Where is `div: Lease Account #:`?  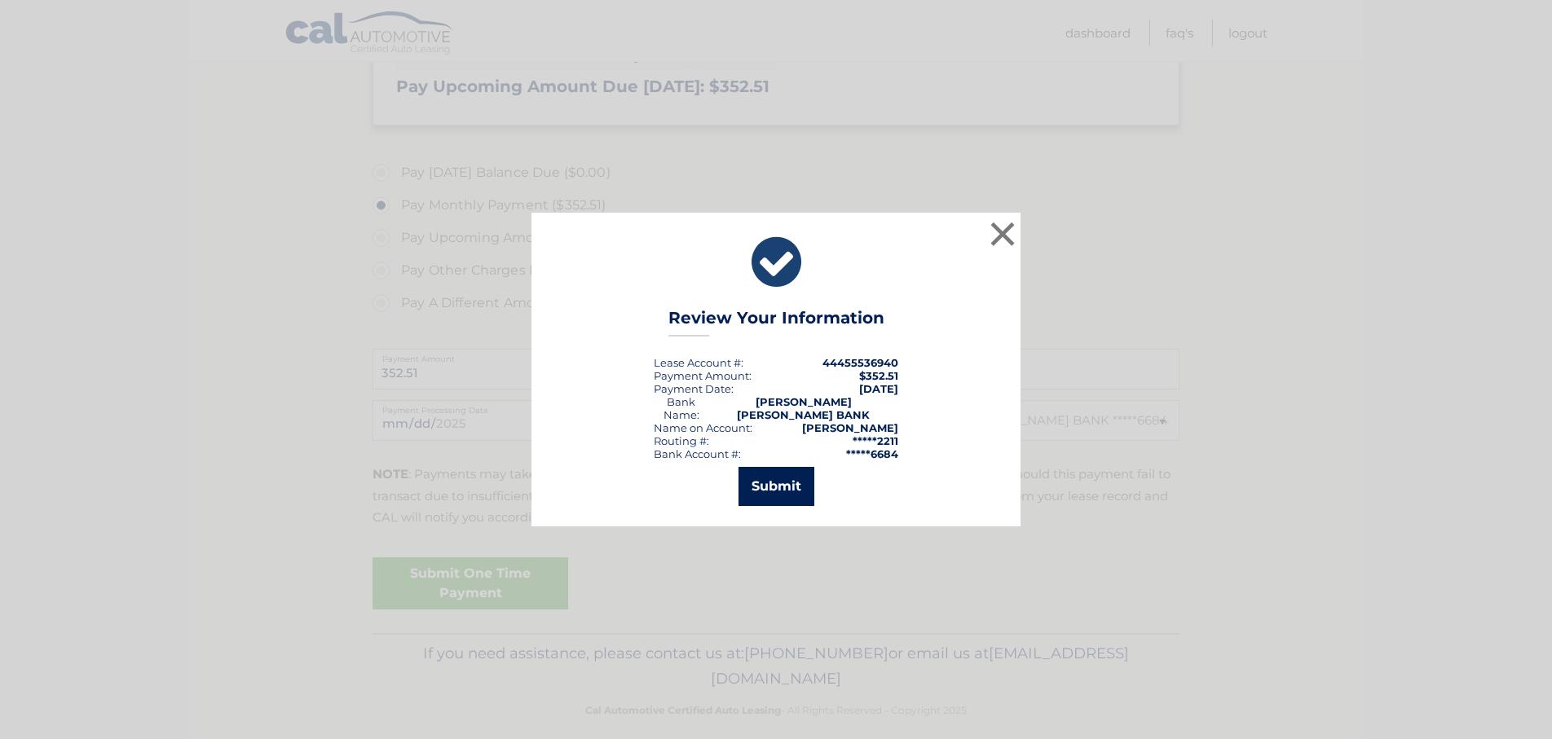 div: Lease Account #: is located at coordinates (698, 363).